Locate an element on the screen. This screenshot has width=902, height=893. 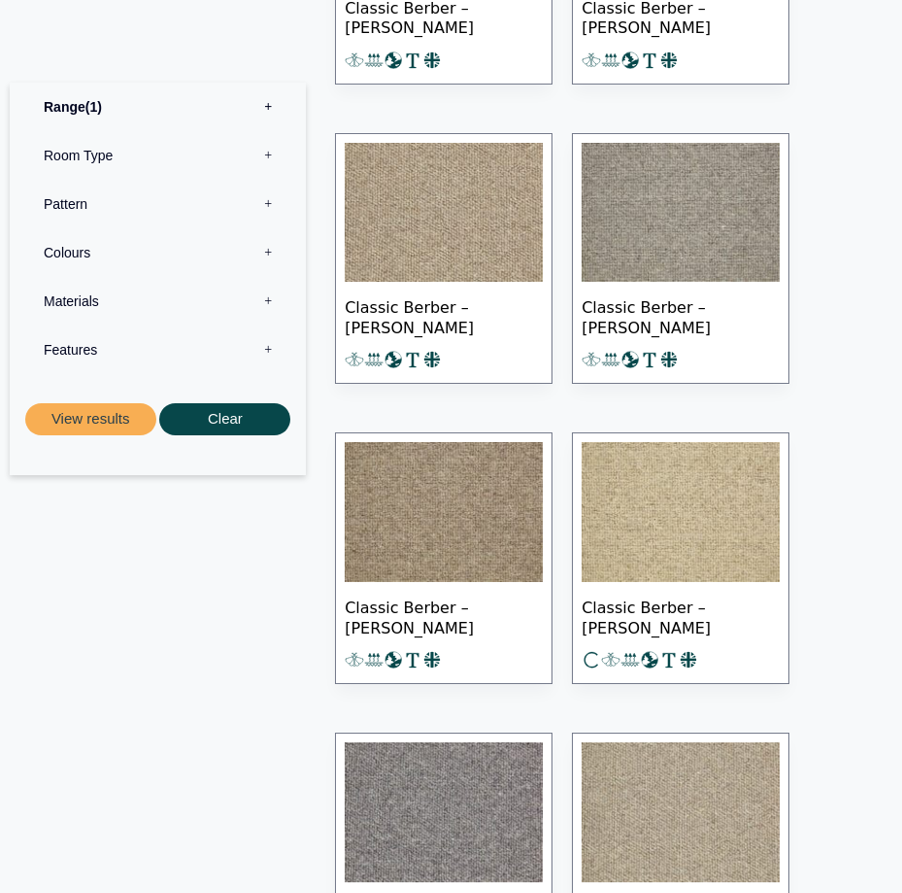
label: Colours is located at coordinates (157, 253).